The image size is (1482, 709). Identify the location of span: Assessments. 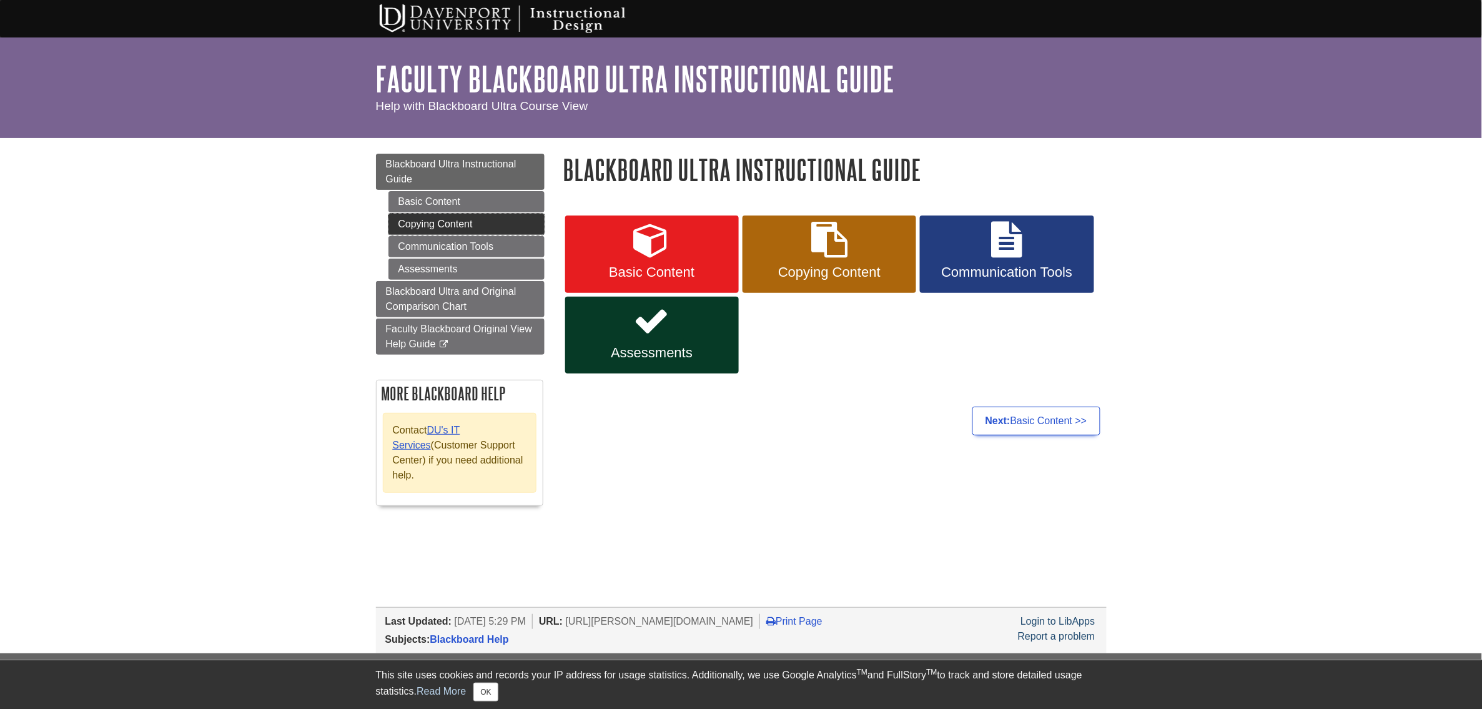
(652, 353).